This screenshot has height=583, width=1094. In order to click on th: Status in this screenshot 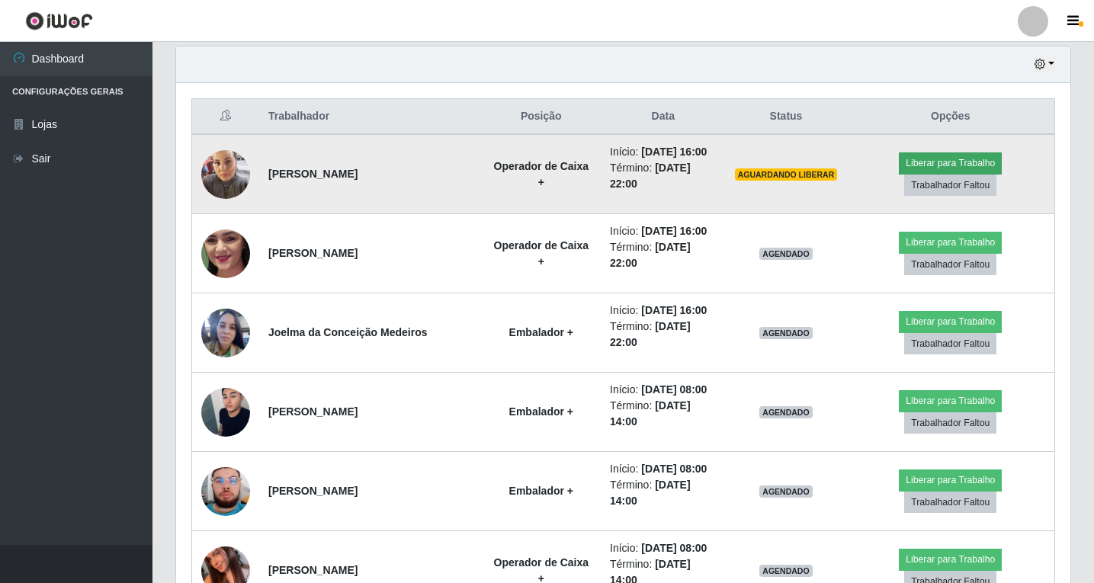, I will do `click(786, 117)`.